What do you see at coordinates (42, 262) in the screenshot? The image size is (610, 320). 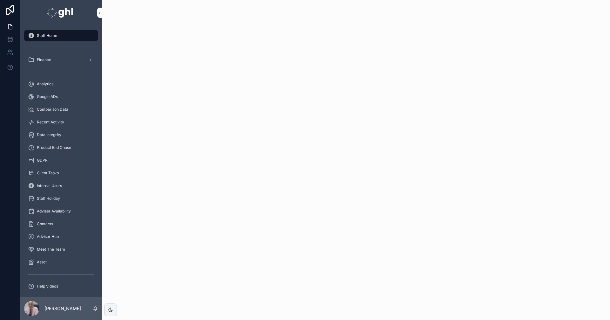 I see `span: Asset` at bounding box center [42, 262].